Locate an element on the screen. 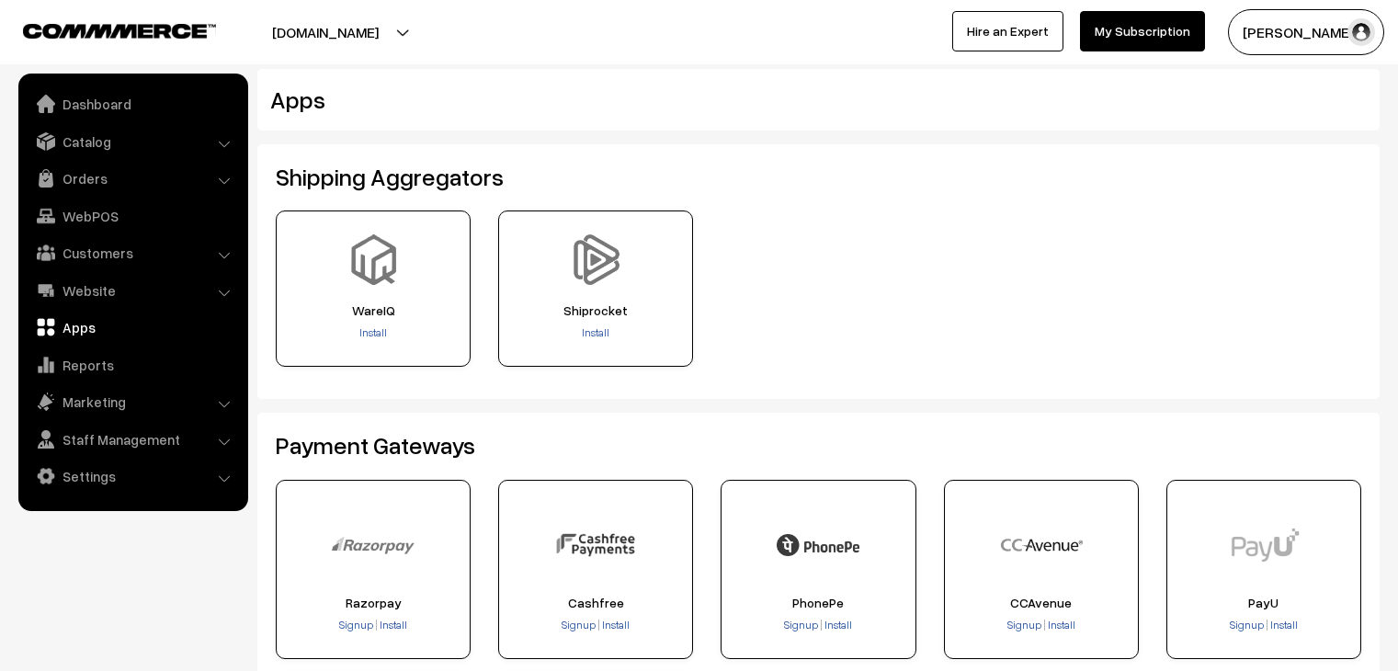 The width and height of the screenshot is (1398, 671). img: Shiprocket is located at coordinates (595, 259).